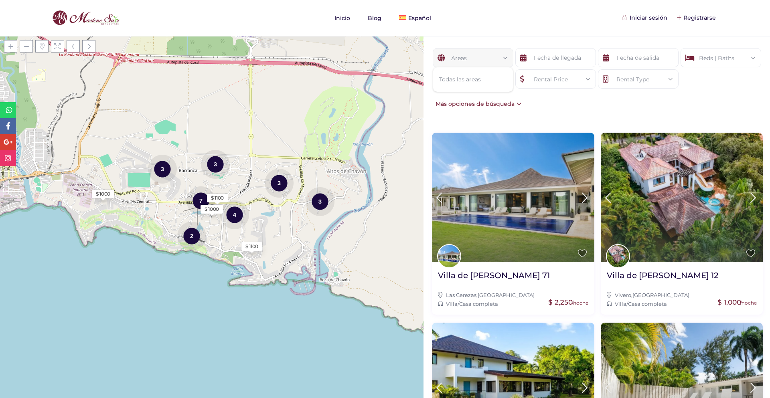 This screenshot has width=770, height=398. I want to click on img: Villa de lujo Cerezas 71, so click(513, 197).